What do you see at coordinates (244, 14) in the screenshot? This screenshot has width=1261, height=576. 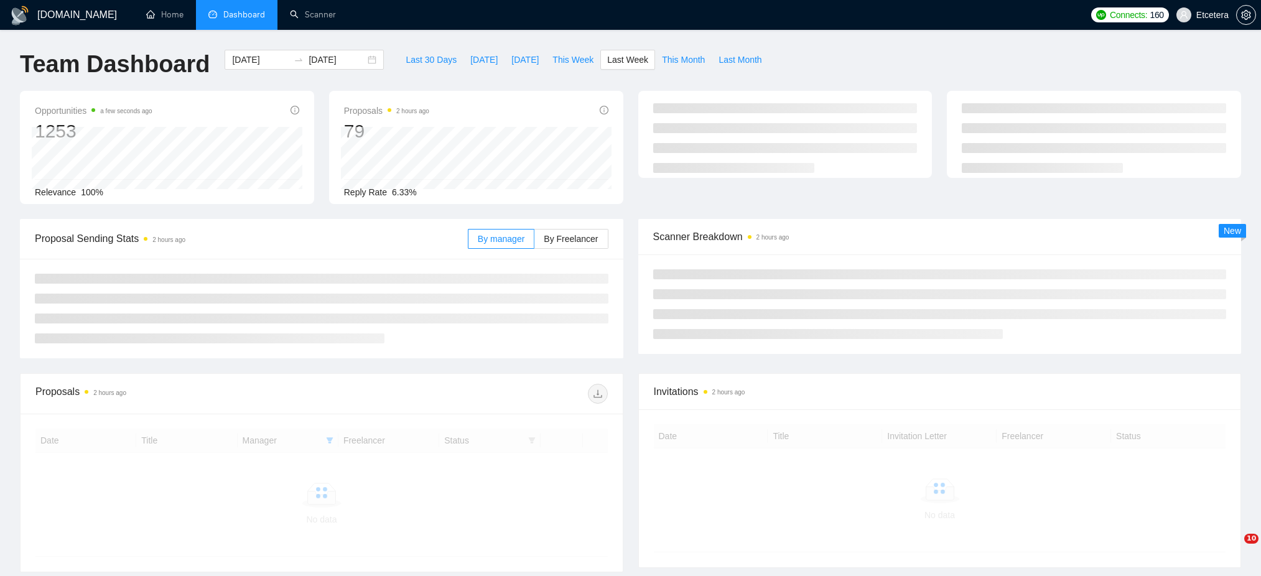 I see `span: Dashboard` at bounding box center [244, 14].